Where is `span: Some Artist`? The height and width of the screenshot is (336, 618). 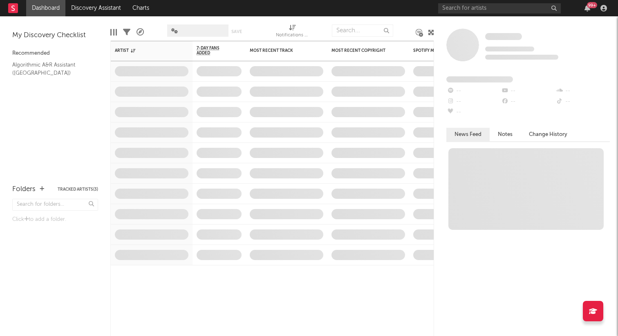 span: Some Artist is located at coordinates (504, 36).